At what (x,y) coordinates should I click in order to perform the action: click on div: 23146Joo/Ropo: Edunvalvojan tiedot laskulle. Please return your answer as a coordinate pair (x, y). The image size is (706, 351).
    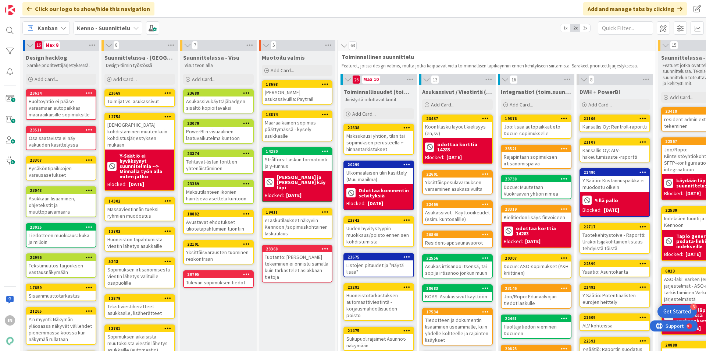
    Looking at the image, I should click on (536, 296).